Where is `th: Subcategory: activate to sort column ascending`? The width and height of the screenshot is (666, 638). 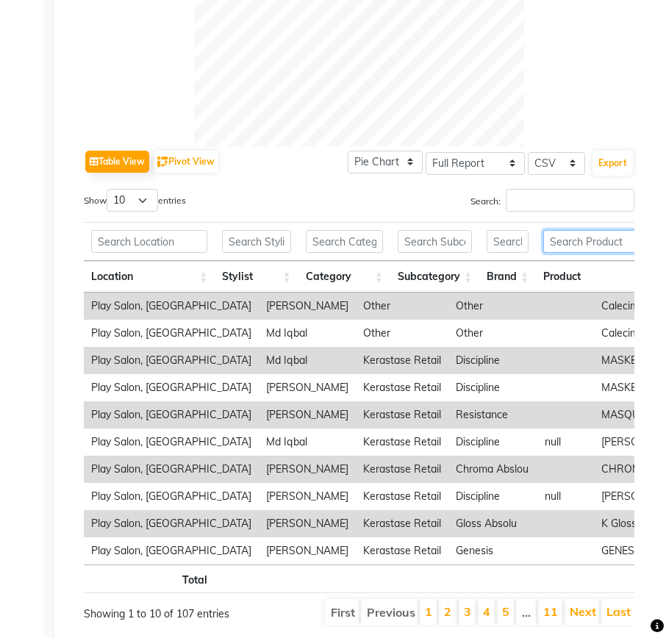
th: Subcategory: activate to sort column ascending is located at coordinates (435, 277).